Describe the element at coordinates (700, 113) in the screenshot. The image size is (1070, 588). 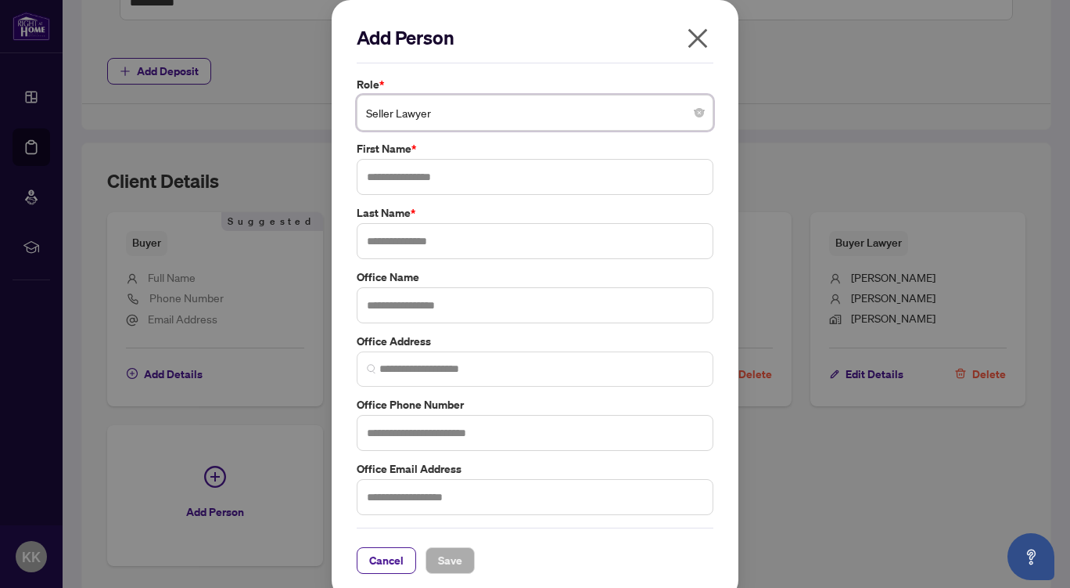
I see `span: close-circle` at that location.